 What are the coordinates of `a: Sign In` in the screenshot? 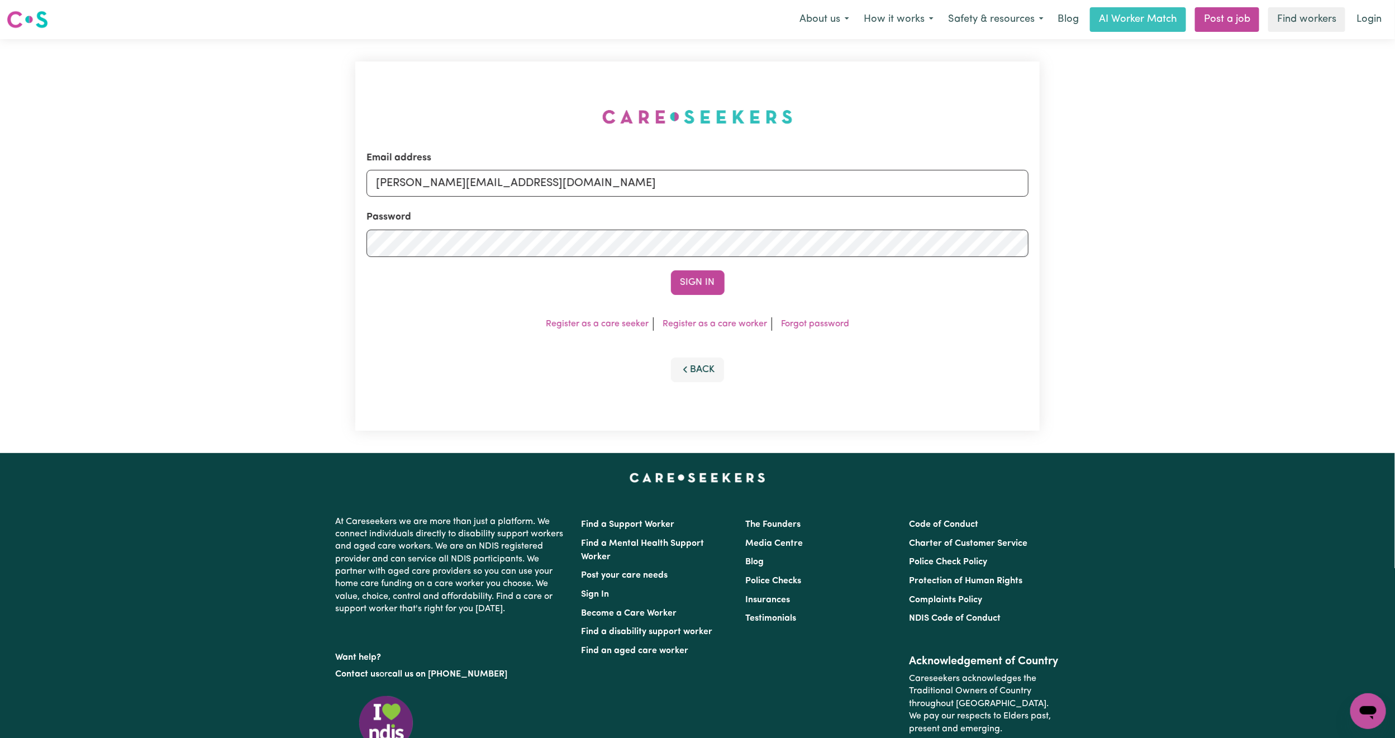 It's located at (596, 595).